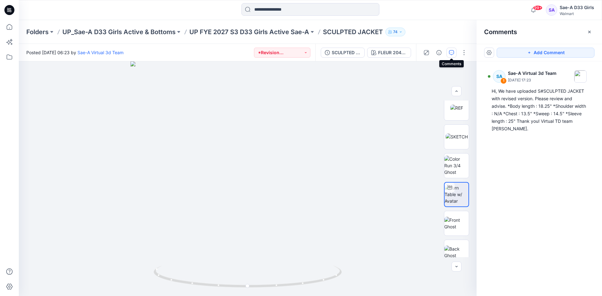 Image resolution: width=602 pixels, height=296 pixels. I want to click on div: 1, so click(504, 81).